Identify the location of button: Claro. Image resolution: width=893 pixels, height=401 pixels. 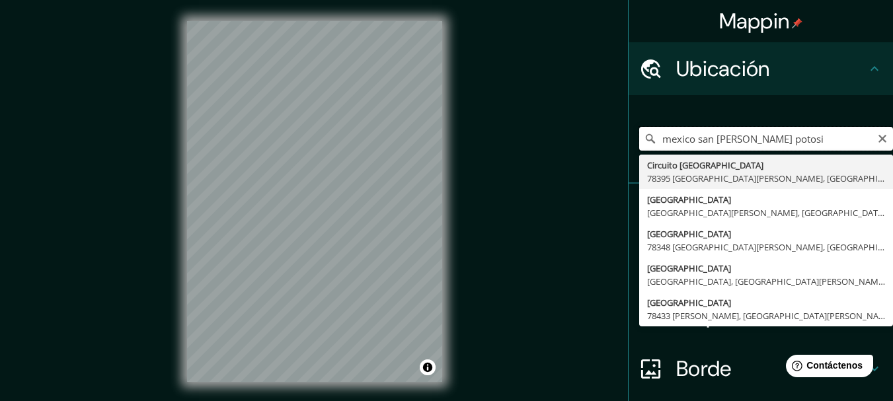
(883, 138).